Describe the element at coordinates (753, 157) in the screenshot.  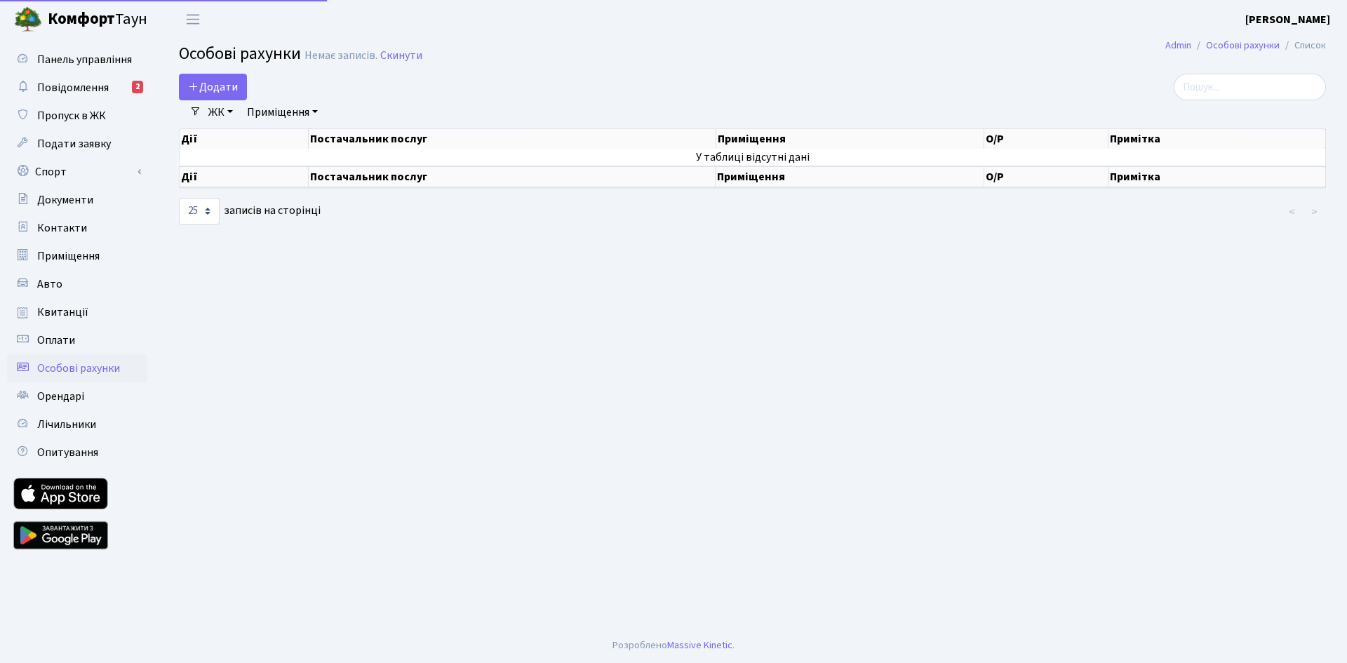
I see `td: У таблиці відсутні дані` at that location.